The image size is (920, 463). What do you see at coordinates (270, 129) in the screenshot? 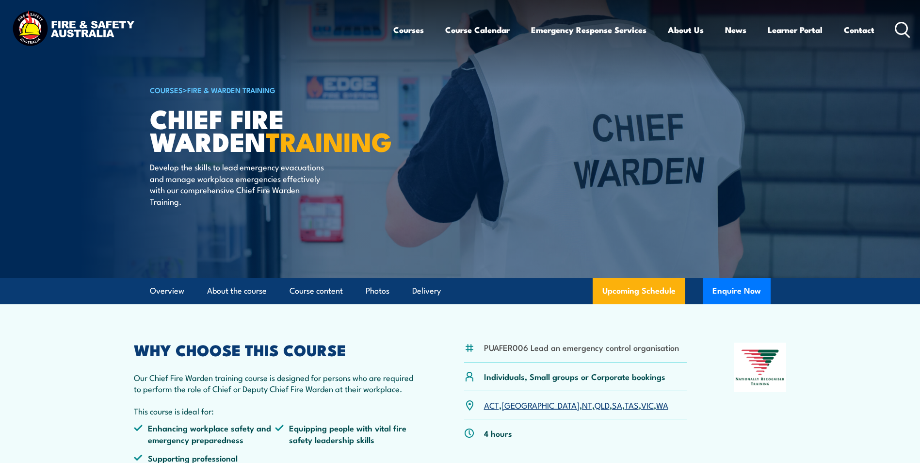
I see `h1: Chief Fire Warden` at bounding box center [270, 129].